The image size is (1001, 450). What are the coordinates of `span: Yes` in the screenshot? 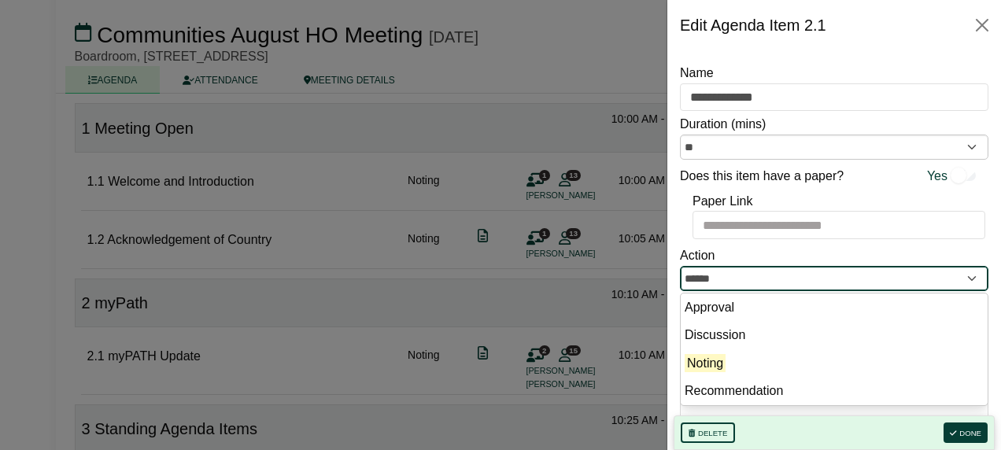 It's located at (937, 176).